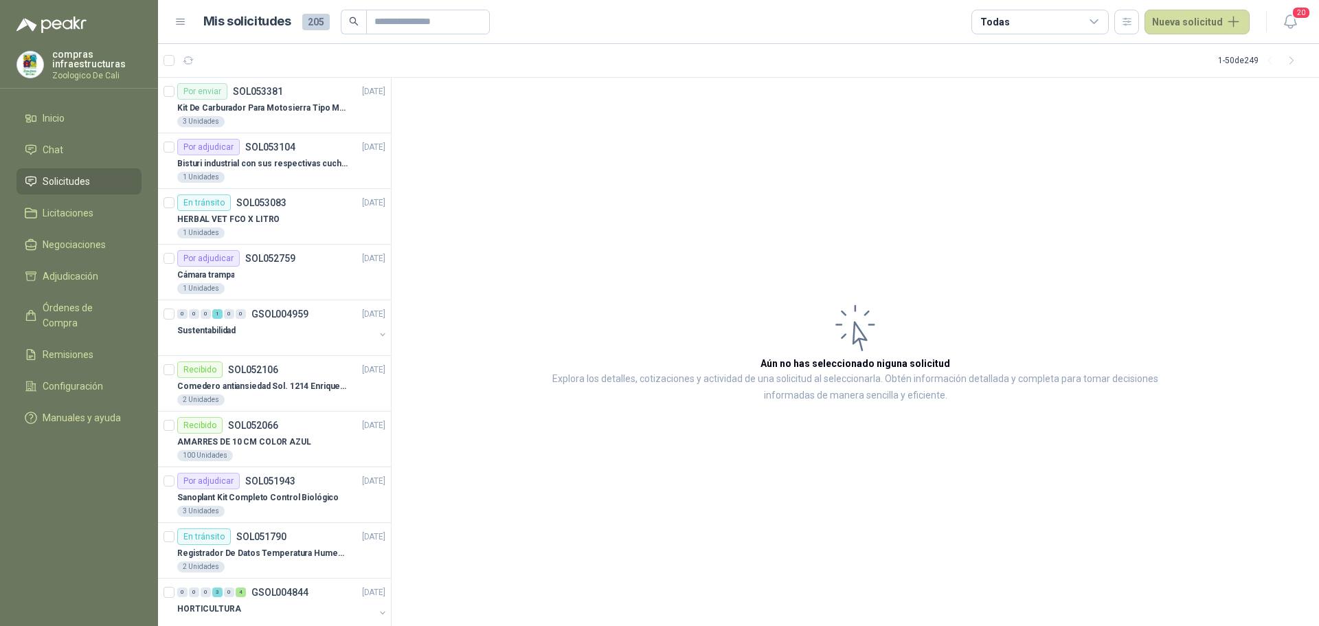  Describe the element at coordinates (1197, 22) in the screenshot. I see `button: Nueva solicitud` at that location.